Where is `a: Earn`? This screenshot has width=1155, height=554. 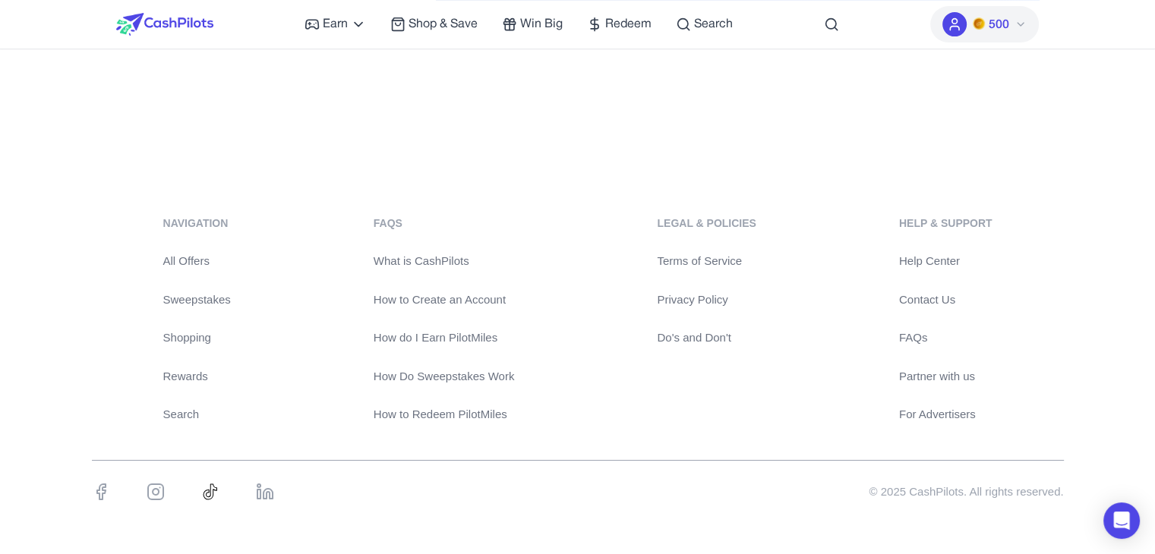
a: Earn is located at coordinates (335, 24).